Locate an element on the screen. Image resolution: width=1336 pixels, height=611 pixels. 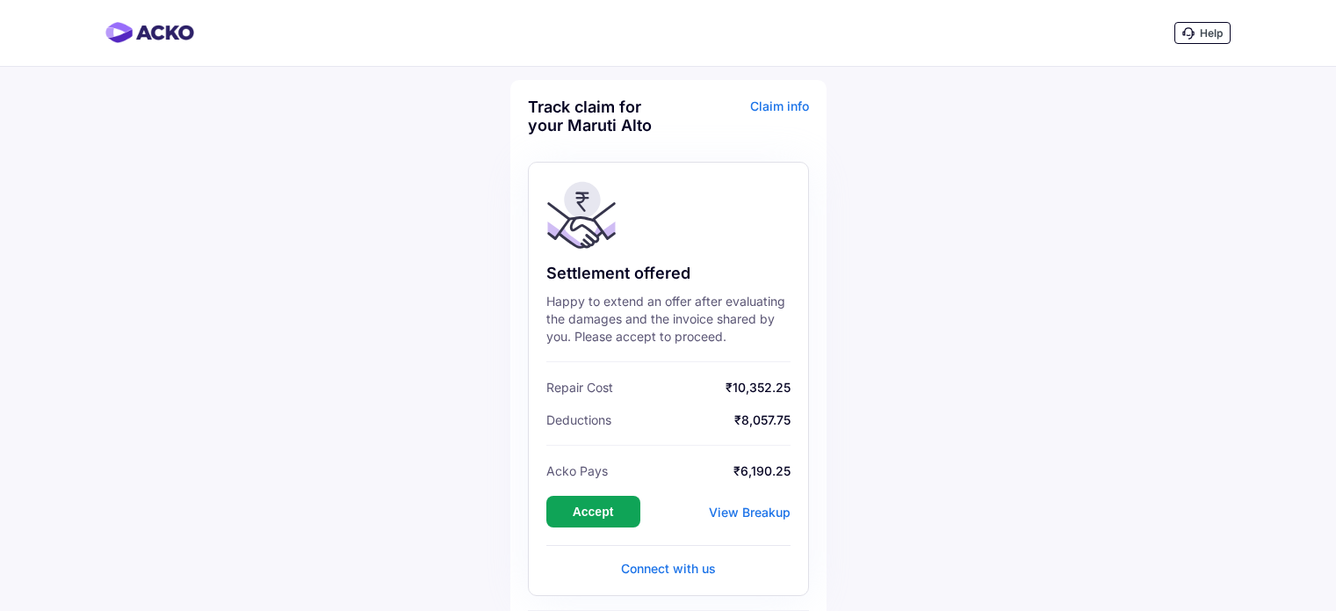
span: ₹6,190.25 is located at coordinates (701, 470).